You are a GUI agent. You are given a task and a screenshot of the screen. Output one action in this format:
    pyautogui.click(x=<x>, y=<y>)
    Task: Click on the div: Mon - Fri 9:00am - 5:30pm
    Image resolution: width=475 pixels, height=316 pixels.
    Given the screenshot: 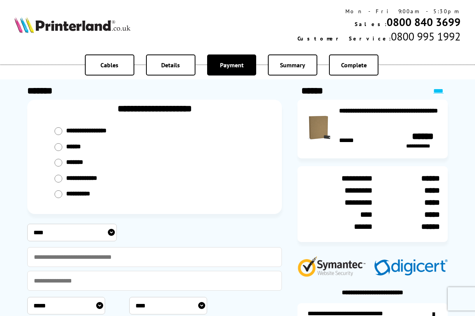 What is the action you would take?
    pyautogui.click(x=379, y=11)
    